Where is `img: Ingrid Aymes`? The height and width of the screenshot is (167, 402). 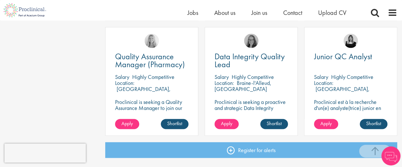 img: Ingrid Aymes is located at coordinates (251, 41).